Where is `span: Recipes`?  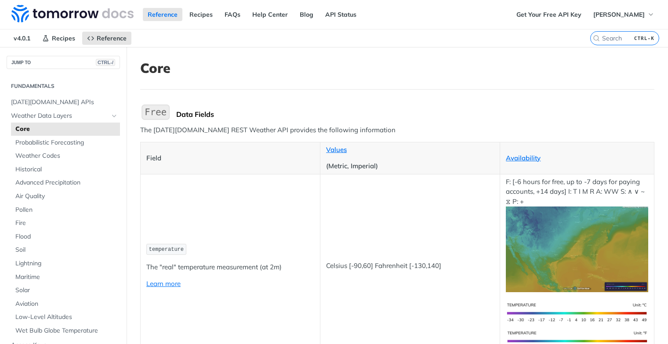 span: Recipes is located at coordinates (63, 38).